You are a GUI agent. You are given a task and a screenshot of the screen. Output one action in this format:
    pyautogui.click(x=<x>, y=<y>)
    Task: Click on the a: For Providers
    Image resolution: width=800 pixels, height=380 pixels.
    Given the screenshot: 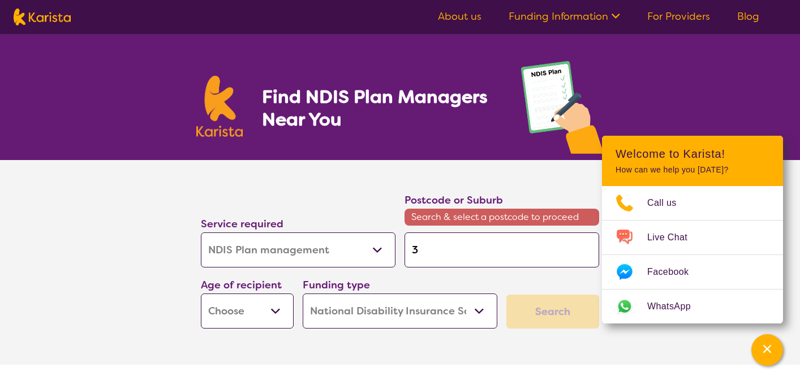 What is the action you would take?
    pyautogui.click(x=679, y=16)
    